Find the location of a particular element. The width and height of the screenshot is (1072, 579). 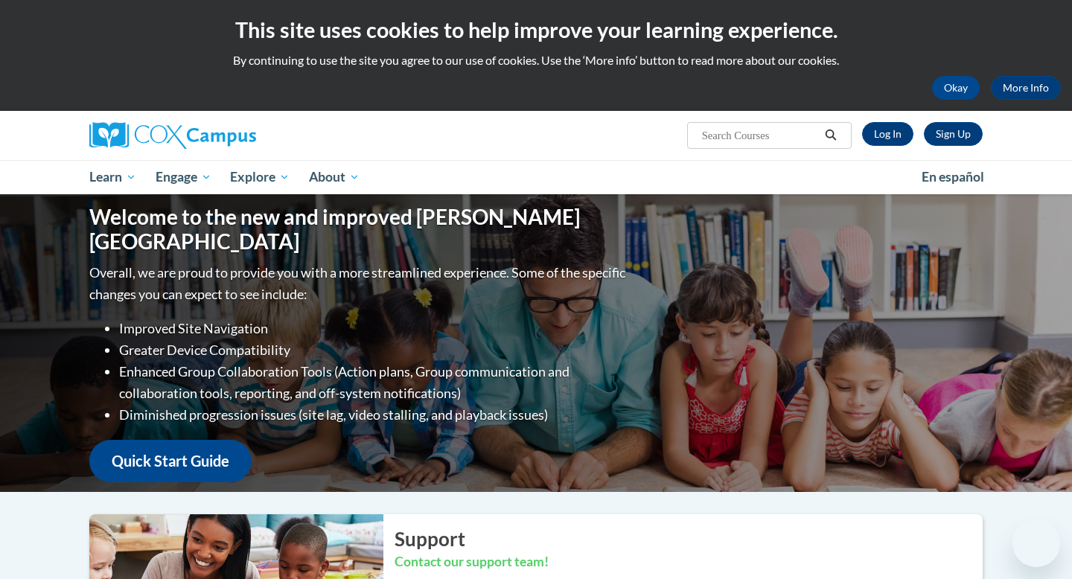

li: Improved Site Navigation is located at coordinates (374, 328).